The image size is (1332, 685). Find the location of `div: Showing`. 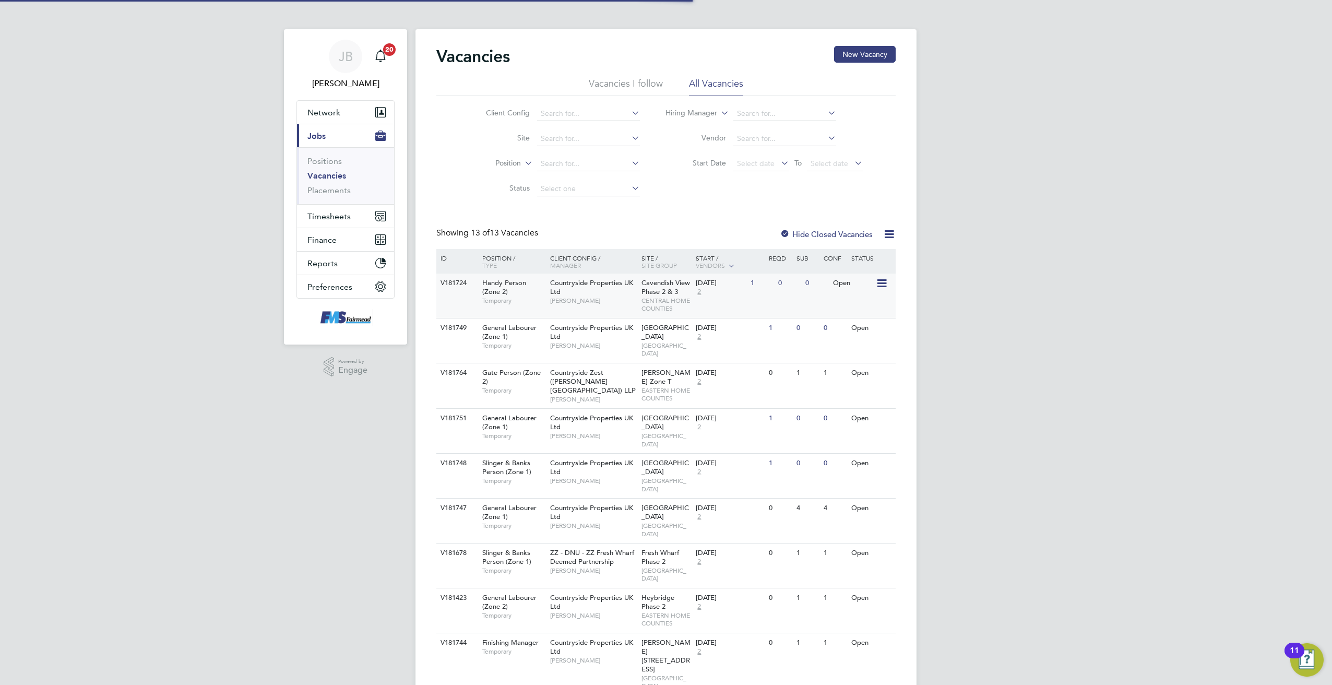

div: Showing is located at coordinates (488, 233).